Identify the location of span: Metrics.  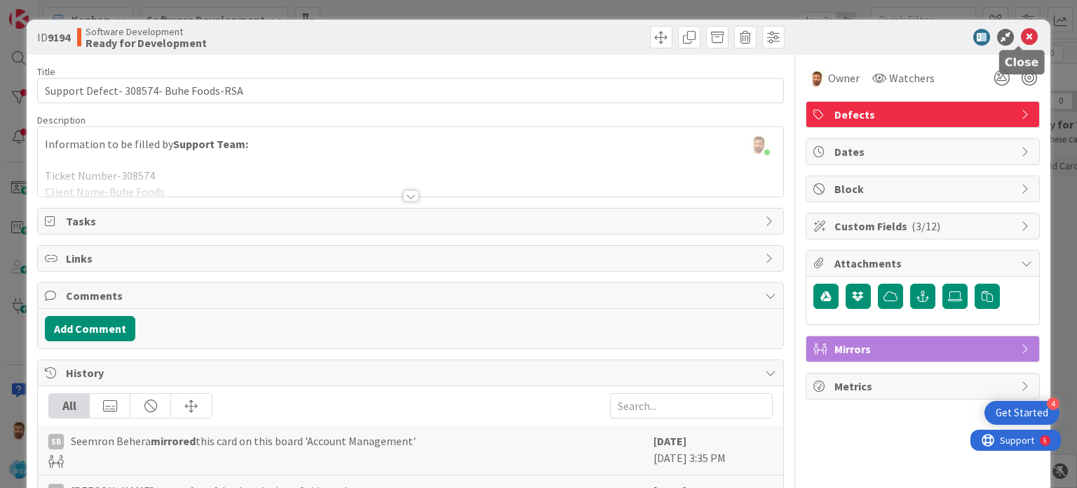
(925, 386).